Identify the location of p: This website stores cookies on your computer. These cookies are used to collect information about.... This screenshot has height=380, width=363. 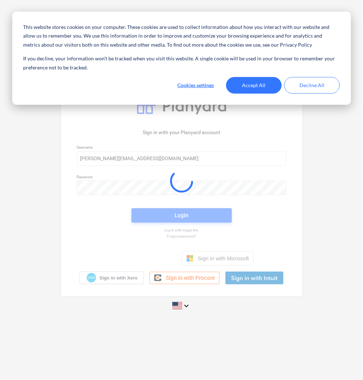
(182, 36).